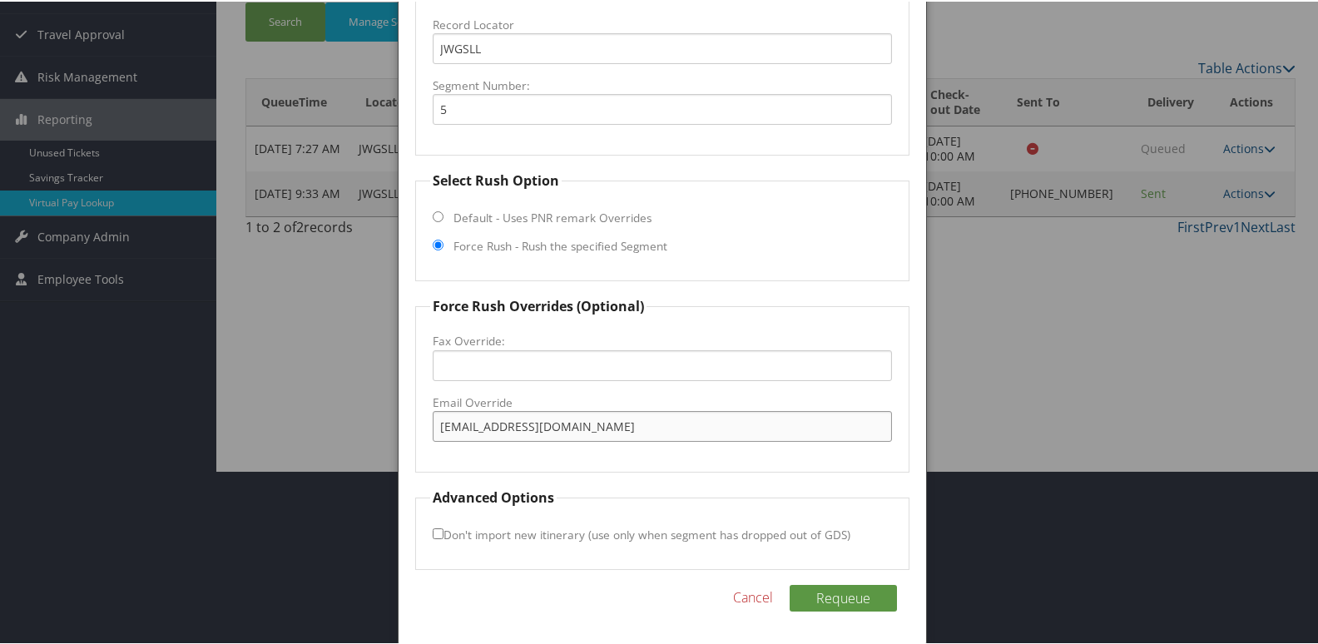  What do you see at coordinates (538, 305) in the screenshot?
I see `legend: Force Rush Overrides (Optional)` at bounding box center [538, 305].